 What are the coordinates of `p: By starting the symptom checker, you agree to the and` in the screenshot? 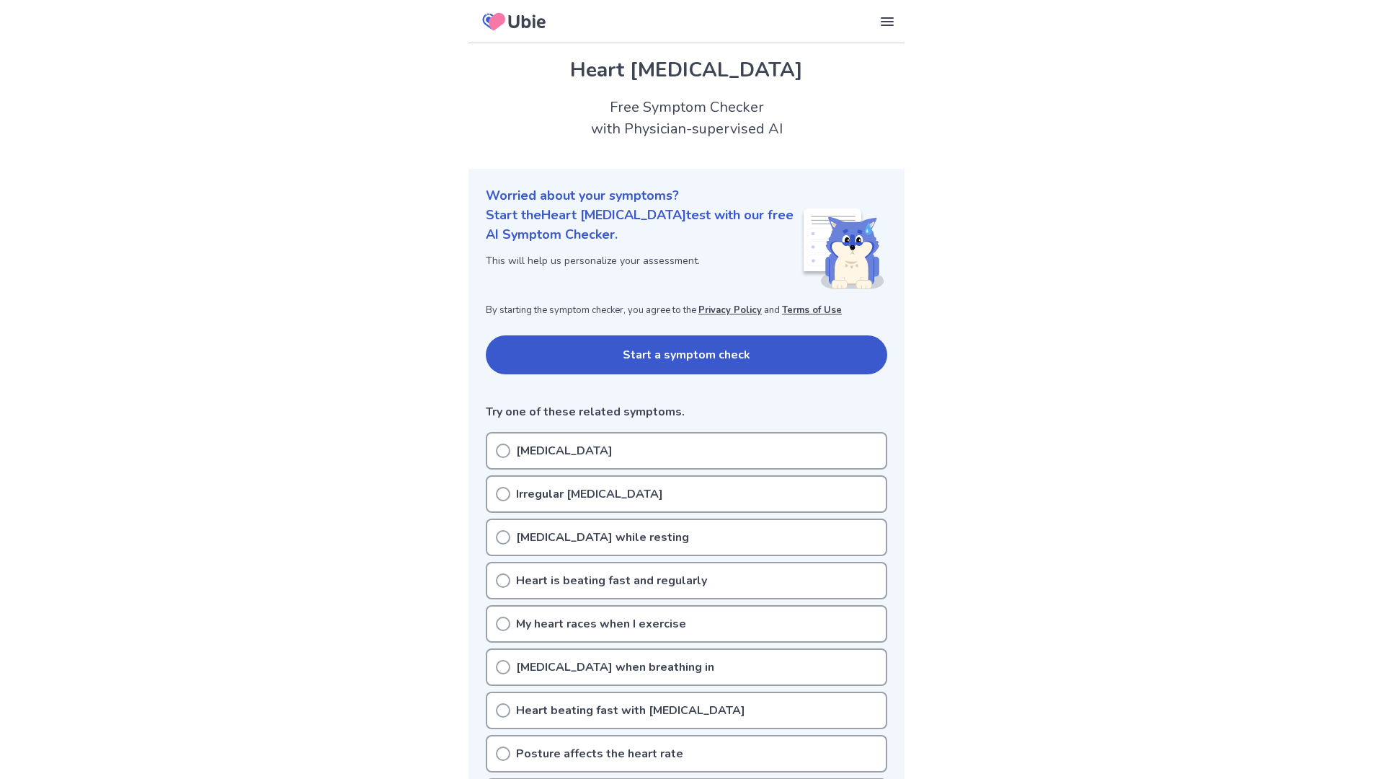 It's located at (686, 311).